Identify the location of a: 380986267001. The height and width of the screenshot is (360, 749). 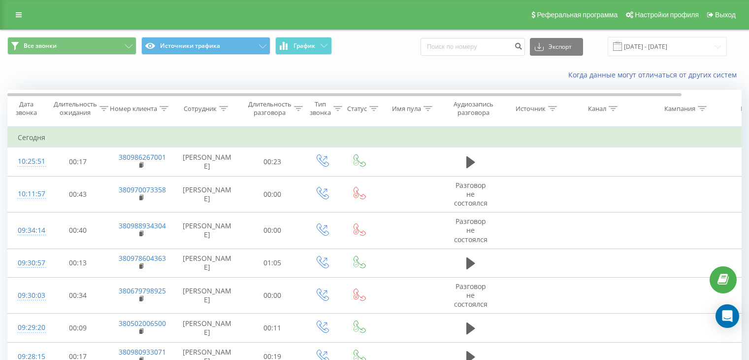
(142, 157).